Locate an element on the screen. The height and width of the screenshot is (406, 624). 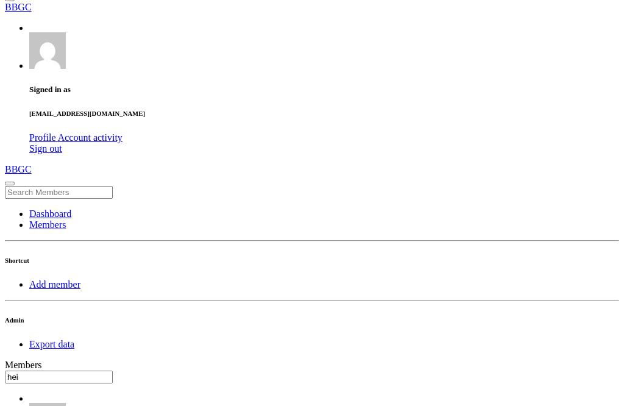
h6: Admin is located at coordinates (312, 320).